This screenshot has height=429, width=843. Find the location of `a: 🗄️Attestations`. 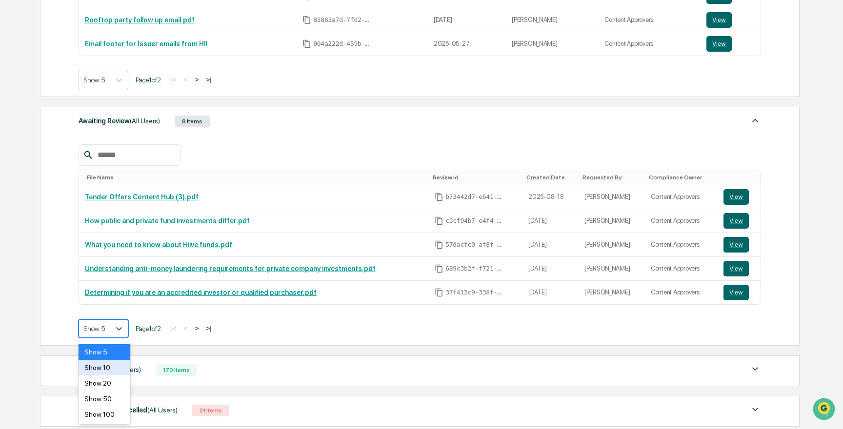

a: 🗄️Attestations is located at coordinates (96, 128).